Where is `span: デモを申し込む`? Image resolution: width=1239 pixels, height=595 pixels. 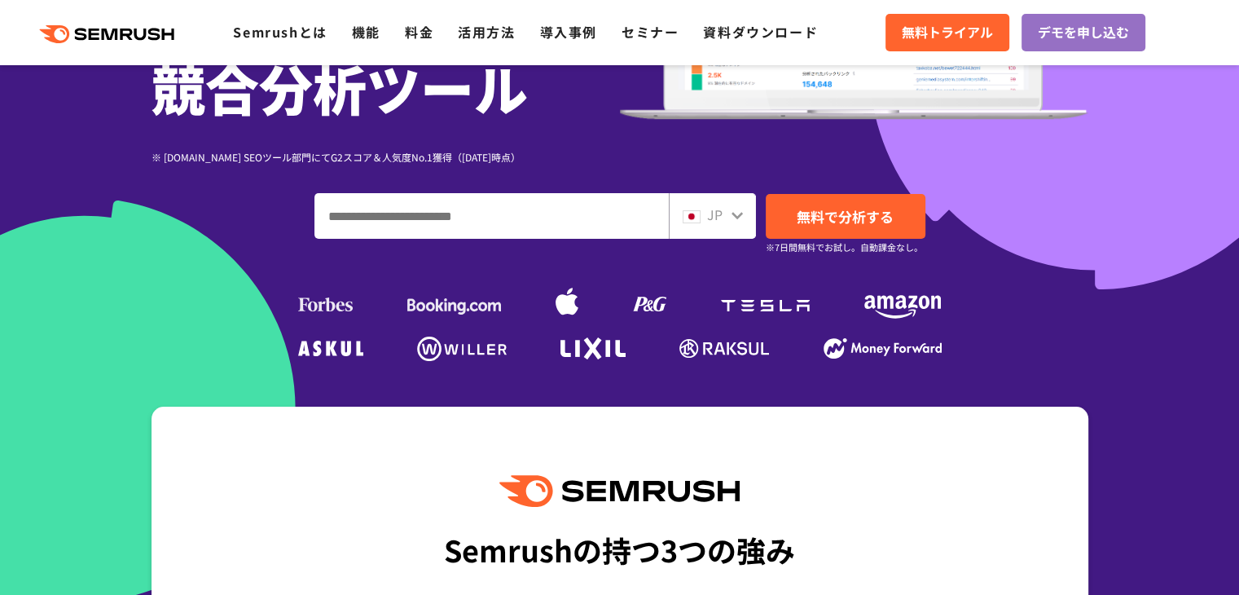
span: デモを申し込む is located at coordinates (1083, 33).